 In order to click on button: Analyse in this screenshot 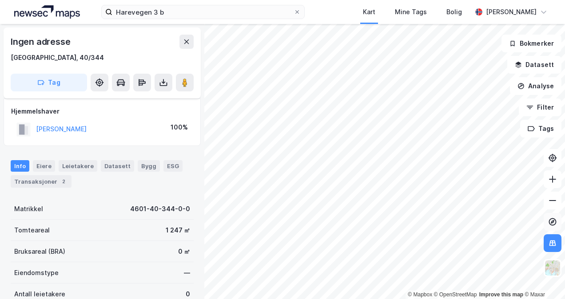, I will do `click(536, 86)`.